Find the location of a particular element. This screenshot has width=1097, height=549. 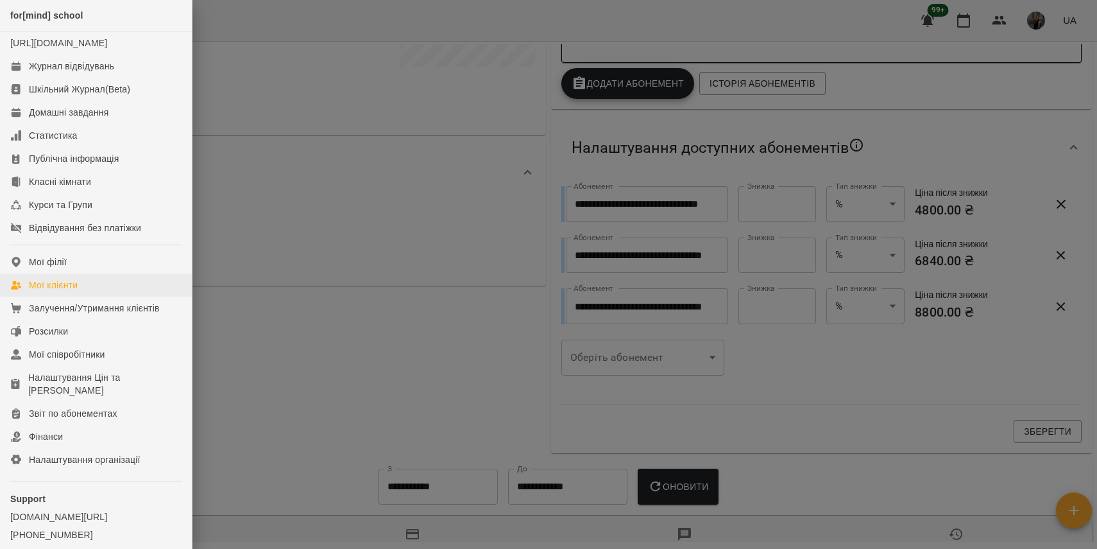

div: Мої філії is located at coordinates (47, 262).